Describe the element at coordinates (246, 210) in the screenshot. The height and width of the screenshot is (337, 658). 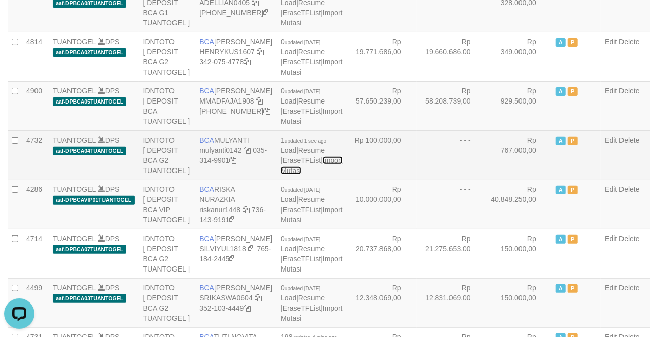
I see `a: Copy riskanur1448 to clipboard` at that location.